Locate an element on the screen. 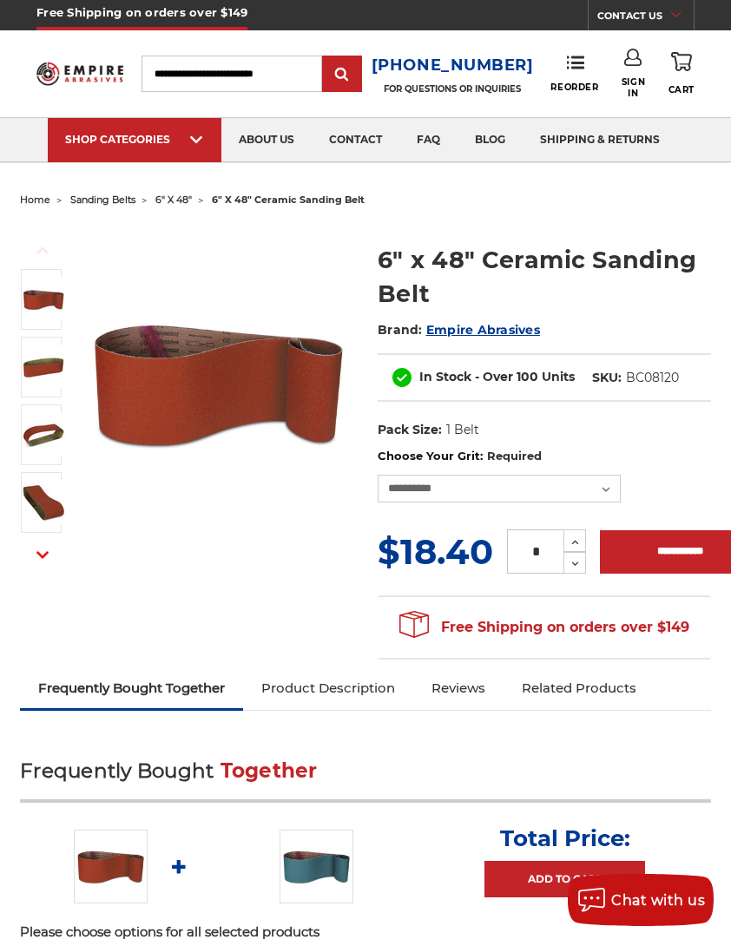 This screenshot has height=939, width=731. button: Next is located at coordinates (43, 555).